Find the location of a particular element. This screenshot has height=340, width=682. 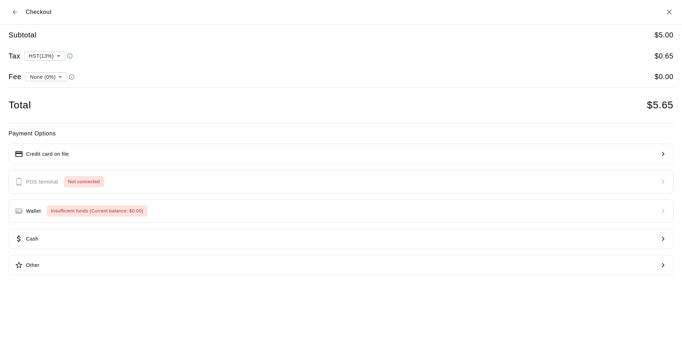

h5: Tax is located at coordinates (14, 56).